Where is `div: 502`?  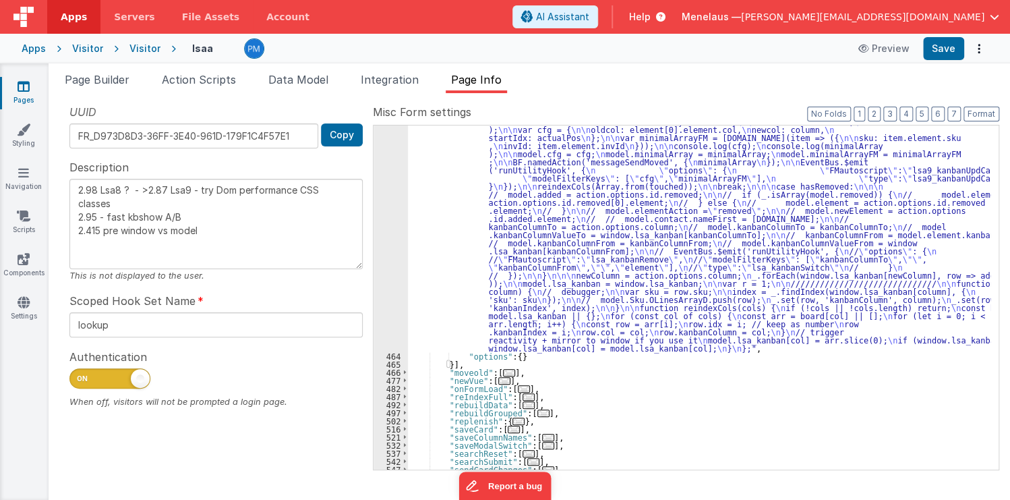
div: 502 is located at coordinates (391, 421).